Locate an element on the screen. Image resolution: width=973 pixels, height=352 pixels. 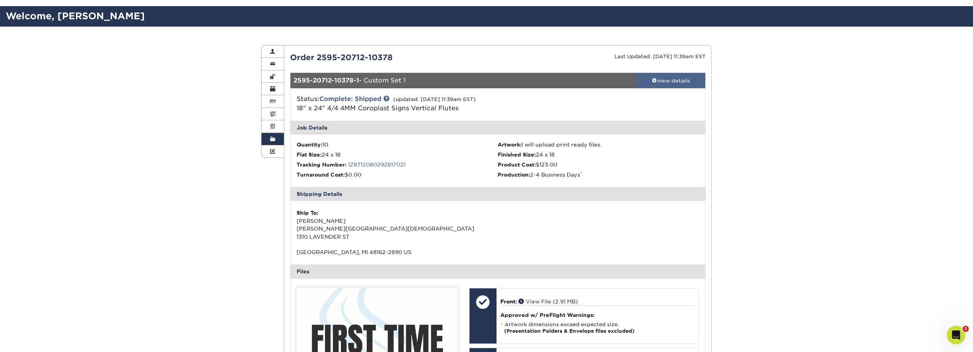
li: $0.00 is located at coordinates (397, 175).